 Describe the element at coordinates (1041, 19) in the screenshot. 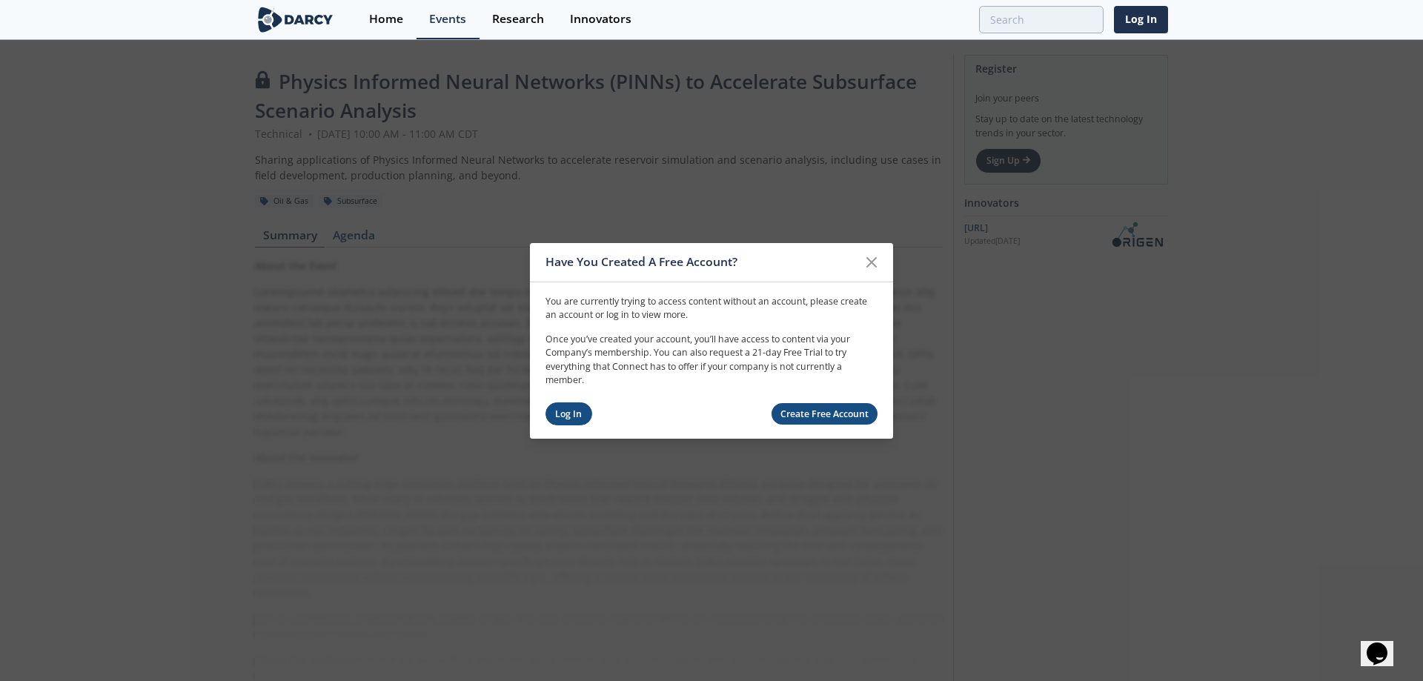

I see `input: Advanced Search` at that location.